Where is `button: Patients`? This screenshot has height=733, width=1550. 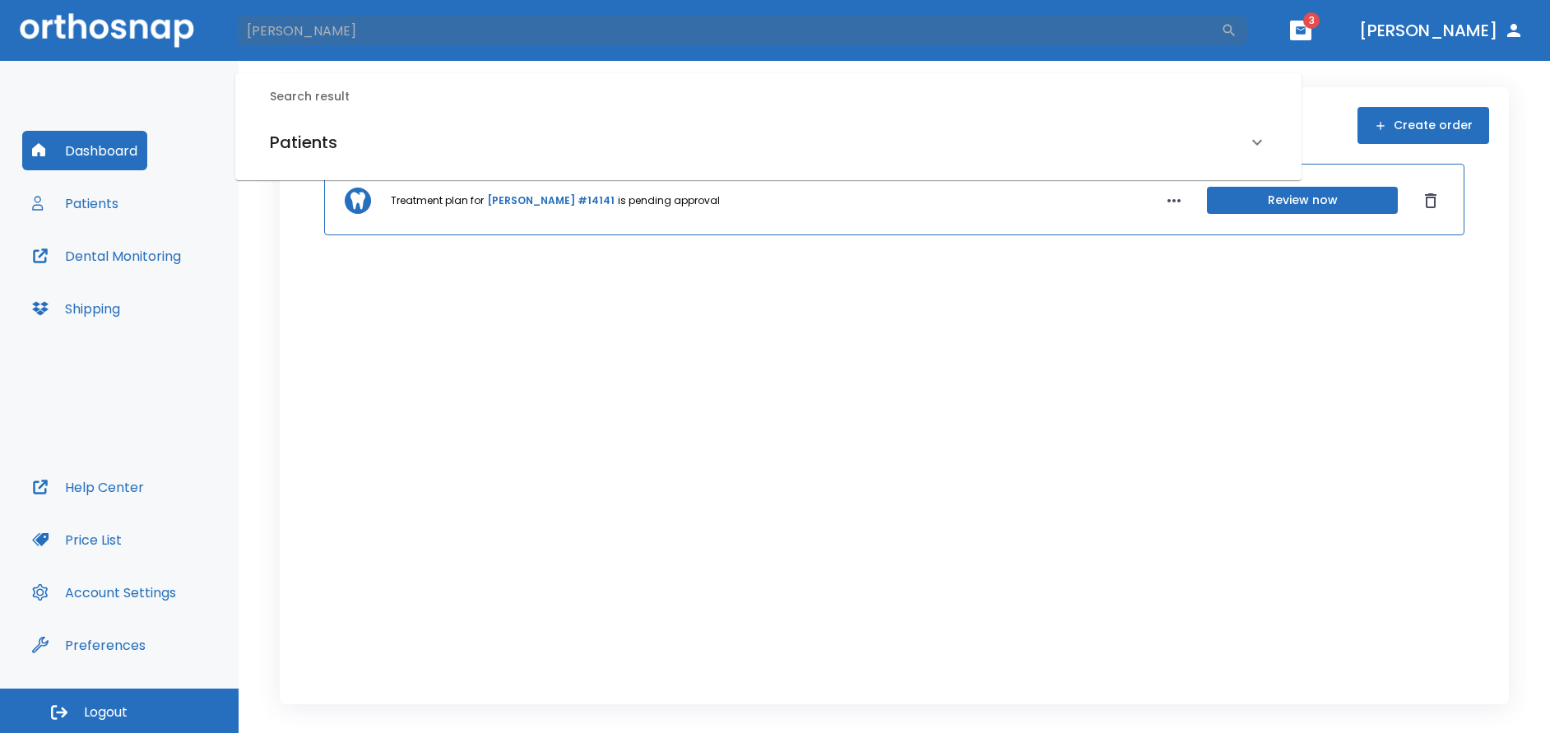 button: Patients is located at coordinates (75, 203).